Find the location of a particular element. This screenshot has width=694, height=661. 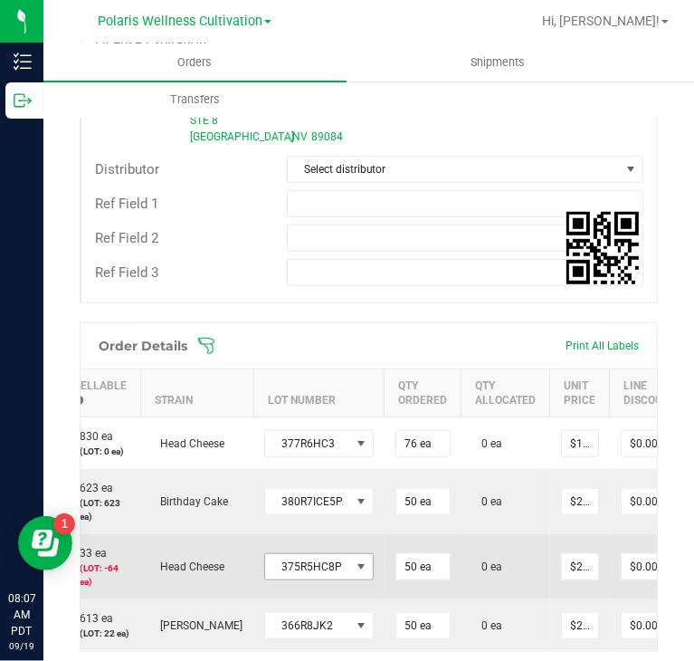

th: Strain is located at coordinates (196, 393).